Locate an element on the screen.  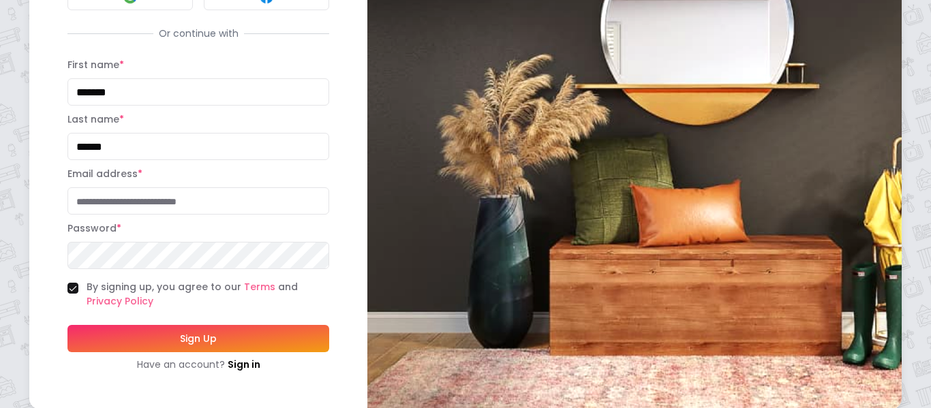
a: Privacy Policy is located at coordinates (120, 301).